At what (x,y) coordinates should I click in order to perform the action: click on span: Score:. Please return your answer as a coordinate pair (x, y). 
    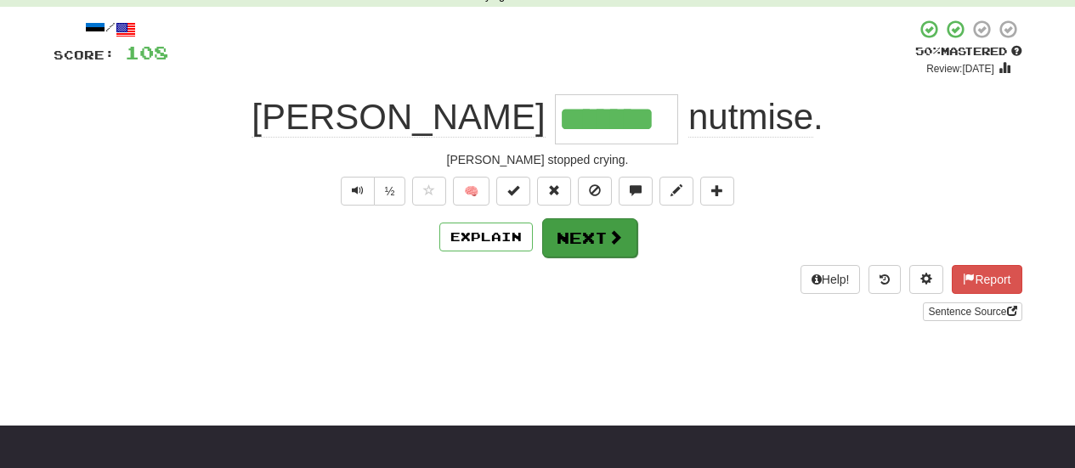
    Looking at the image, I should click on (84, 54).